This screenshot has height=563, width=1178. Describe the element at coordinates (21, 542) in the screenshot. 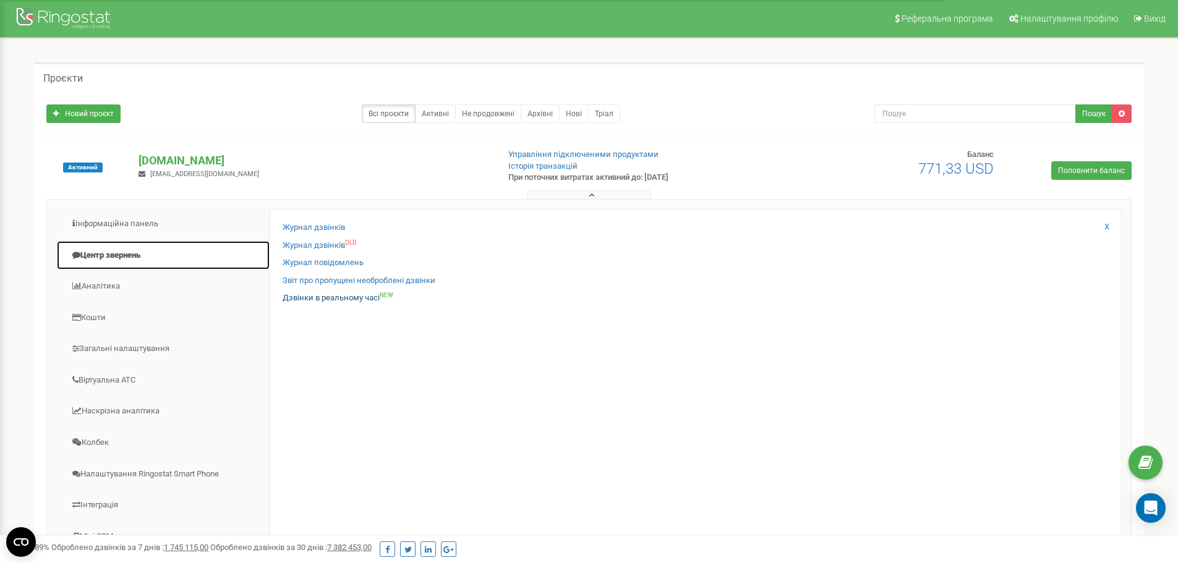

I see `button: Open CMP widget` at that location.